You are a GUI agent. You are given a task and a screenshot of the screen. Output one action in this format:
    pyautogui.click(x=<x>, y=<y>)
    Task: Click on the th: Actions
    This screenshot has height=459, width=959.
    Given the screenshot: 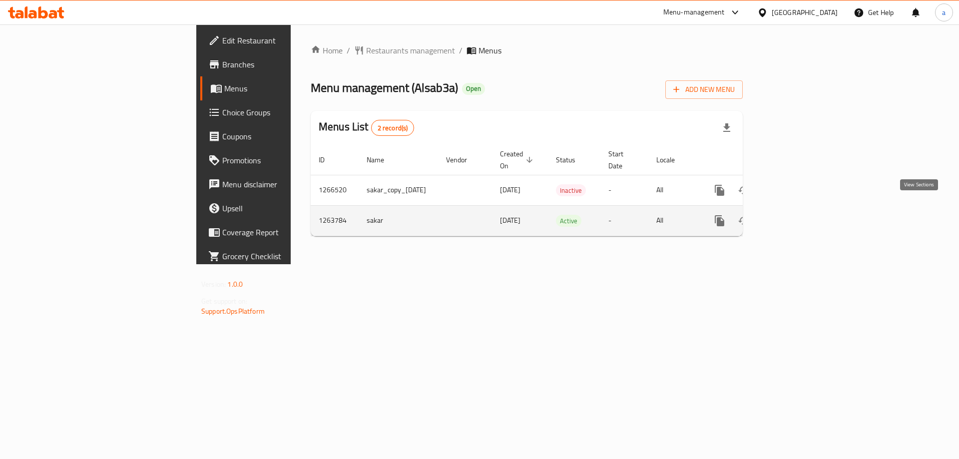 What is the action you would take?
    pyautogui.click(x=756, y=160)
    